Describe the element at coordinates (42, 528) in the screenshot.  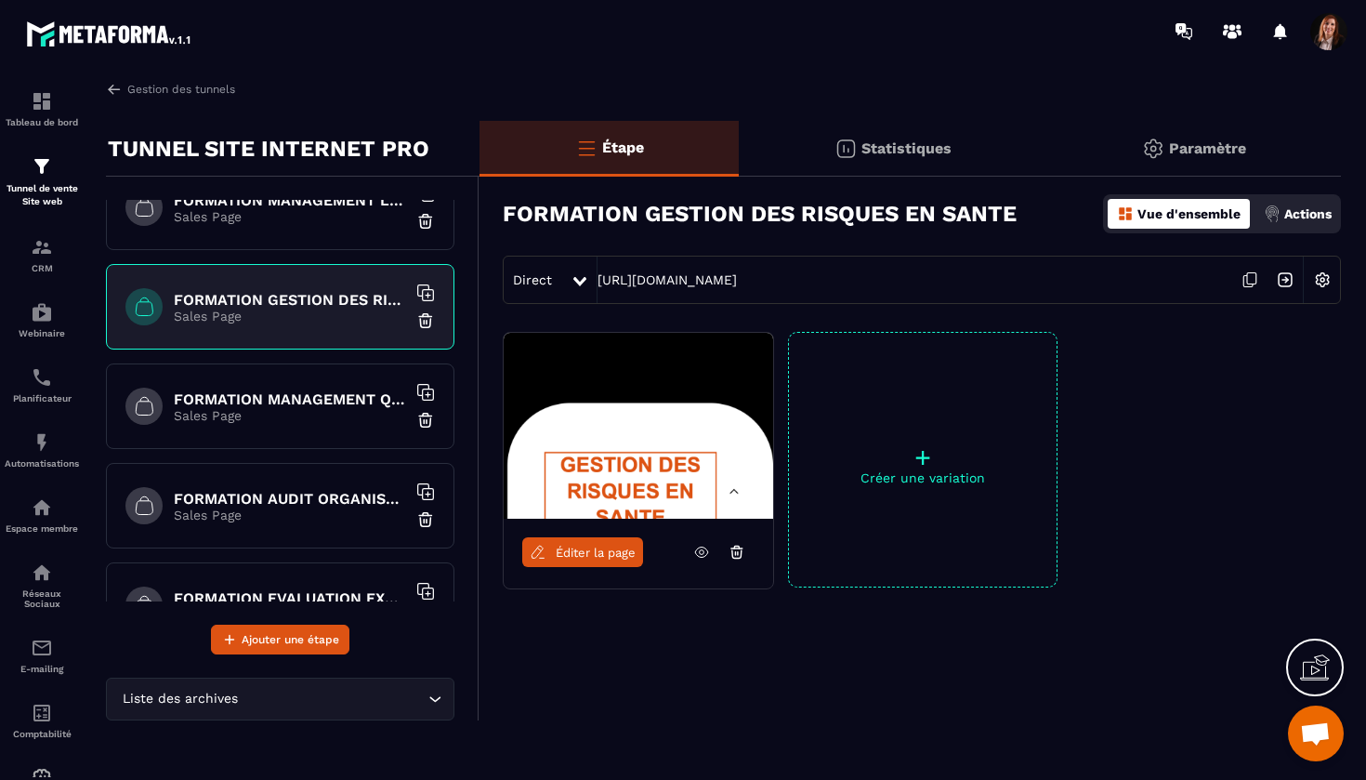
I see `p: Espace membre` at that location.